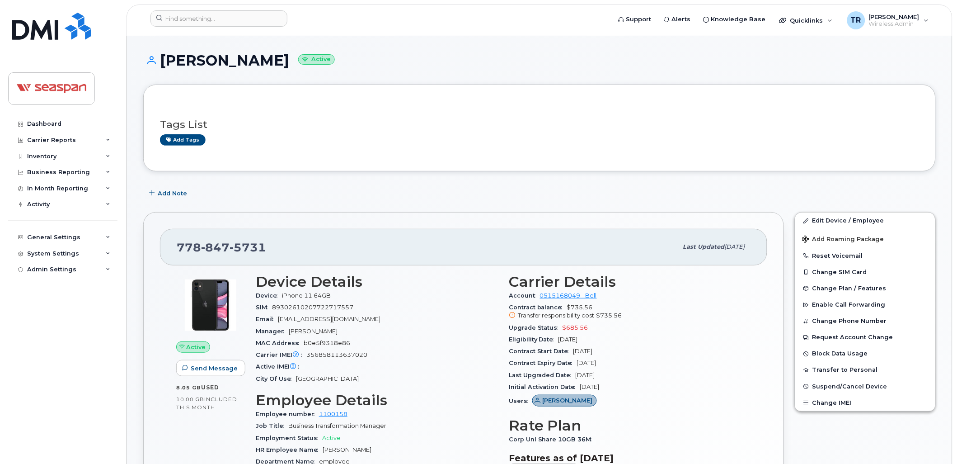 The image size is (957, 464). I want to click on span: 10.00 GB, so click(190, 399).